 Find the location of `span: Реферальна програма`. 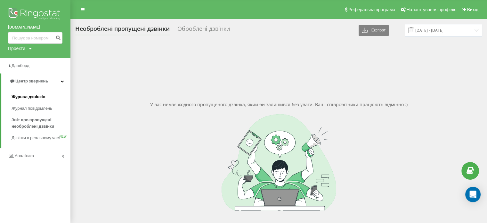

span: Реферальна програма is located at coordinates (372, 10).